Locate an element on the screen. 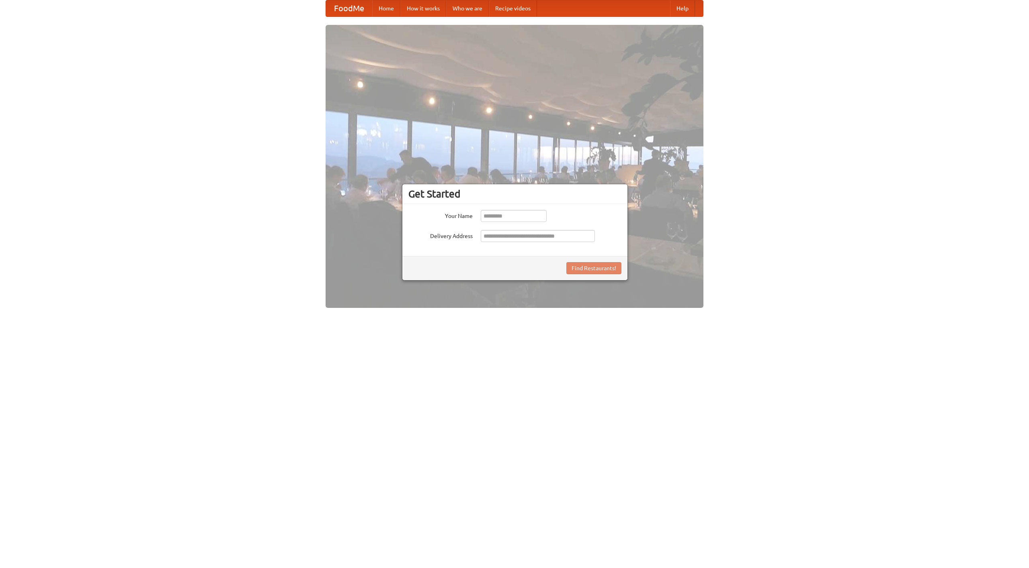  a: Who we are is located at coordinates (467, 8).